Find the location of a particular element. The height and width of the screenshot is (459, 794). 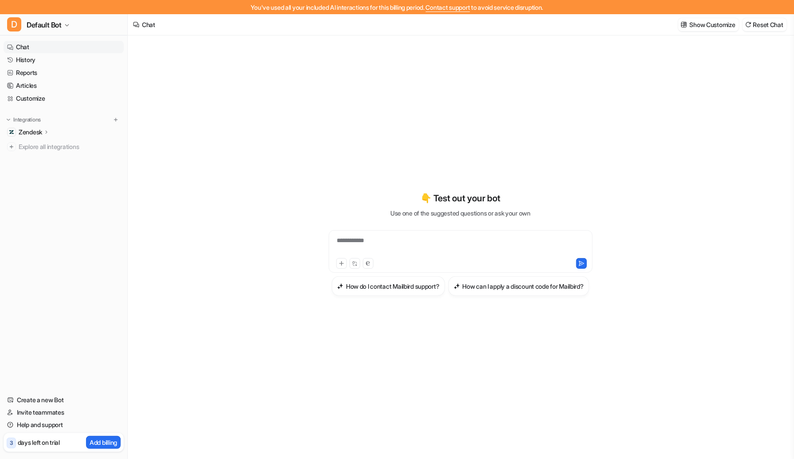

h3: How do I contact Mailbird support? is located at coordinates (393, 286).